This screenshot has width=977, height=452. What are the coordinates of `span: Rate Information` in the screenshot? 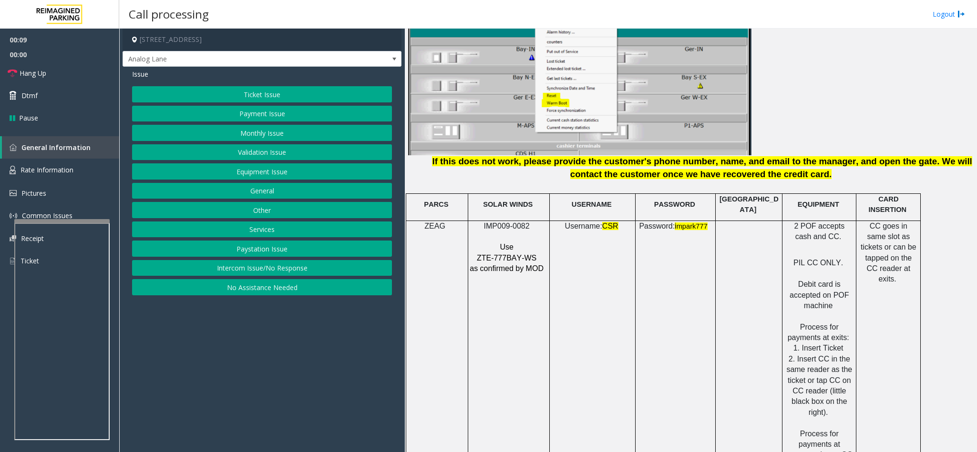 It's located at (47, 170).